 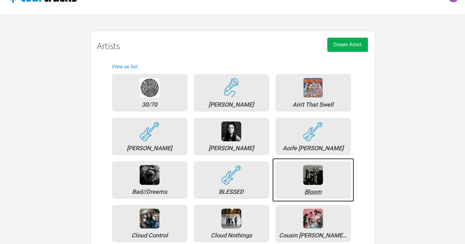 I want to click on a: 30/70, so click(x=149, y=93).